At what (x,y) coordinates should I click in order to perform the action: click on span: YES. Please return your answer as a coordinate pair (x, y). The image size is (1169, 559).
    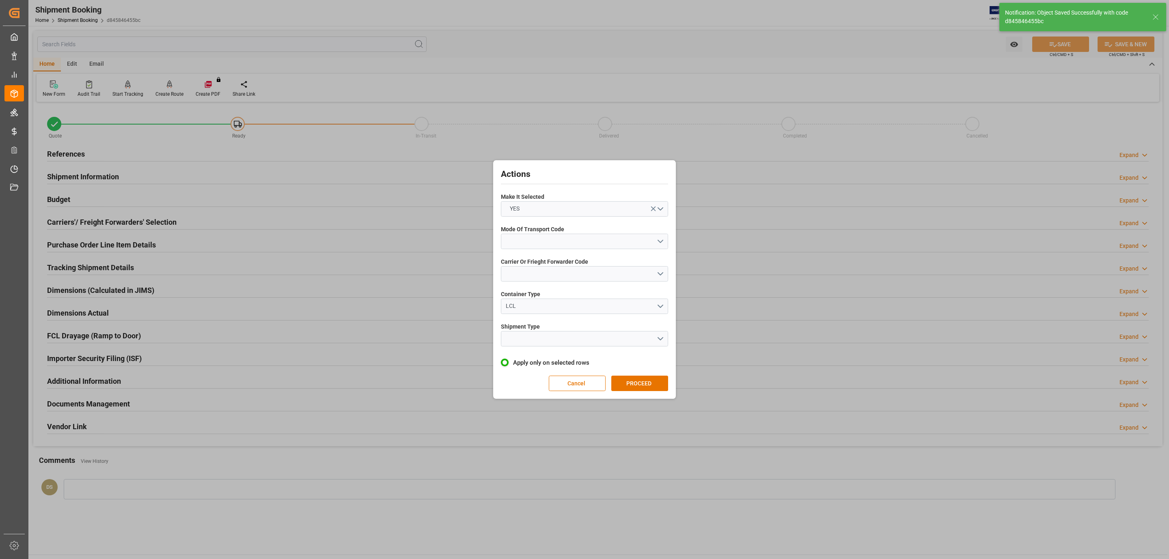
    Looking at the image, I should click on (515, 209).